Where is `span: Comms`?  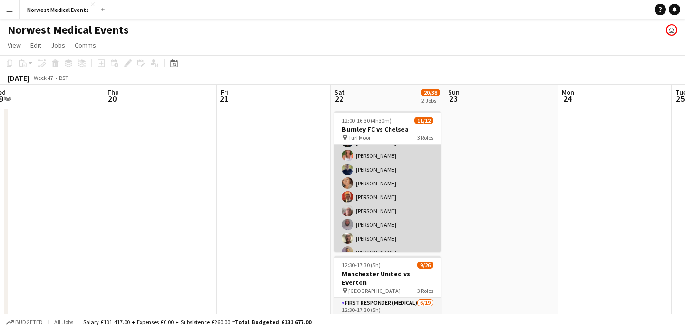
span: Comms is located at coordinates (85, 45).